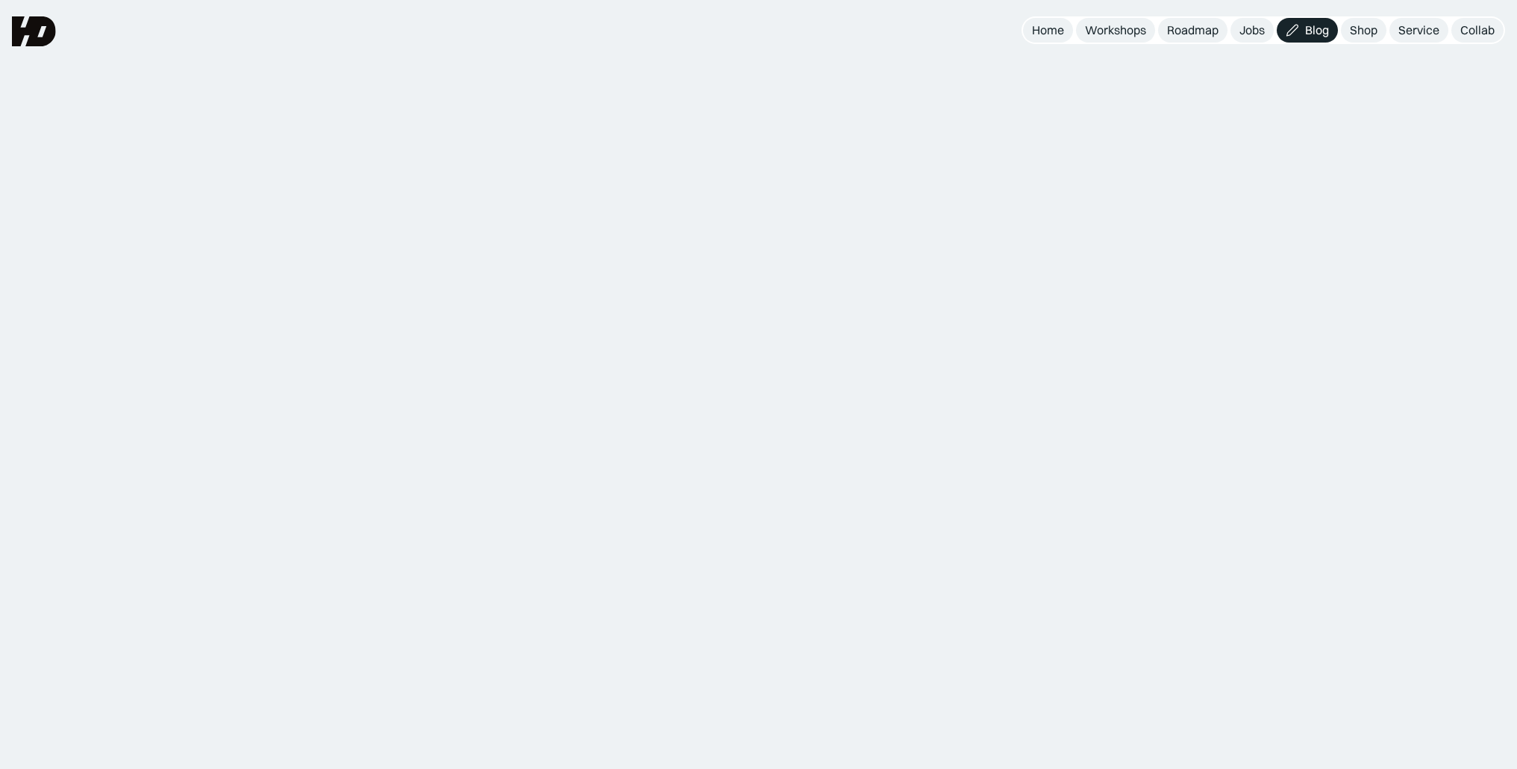 This screenshot has width=1517, height=769. Describe the element at coordinates (1364, 30) in the screenshot. I see `div: Shop` at that location.